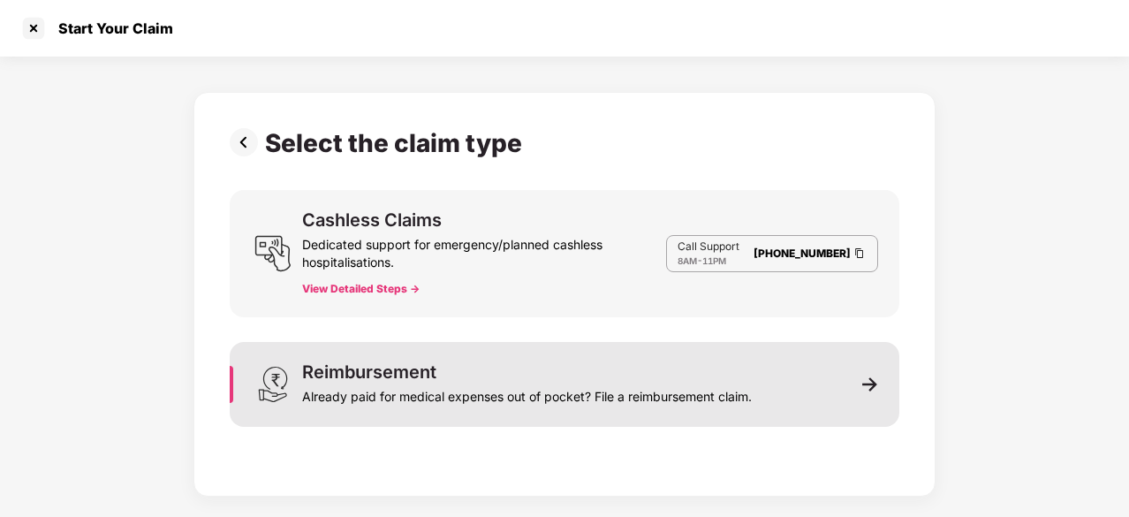 This screenshot has height=517, width=1129. What do you see at coordinates (372, 220) in the screenshot?
I see `div: Cashless Claims` at bounding box center [372, 220].